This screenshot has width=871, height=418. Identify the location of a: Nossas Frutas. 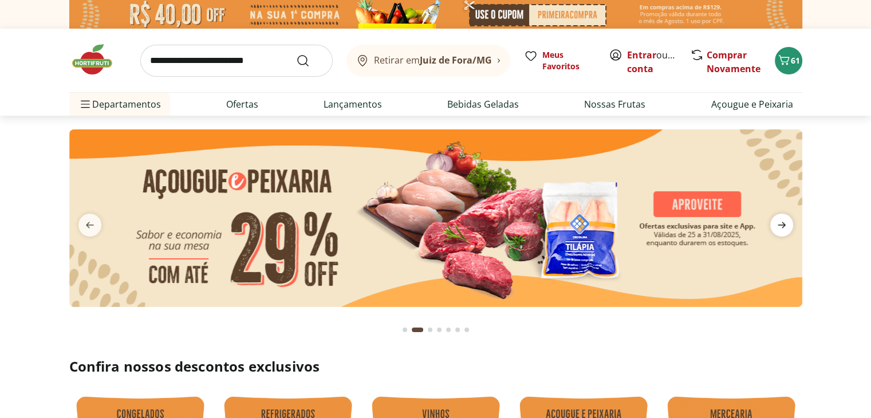
(614, 104).